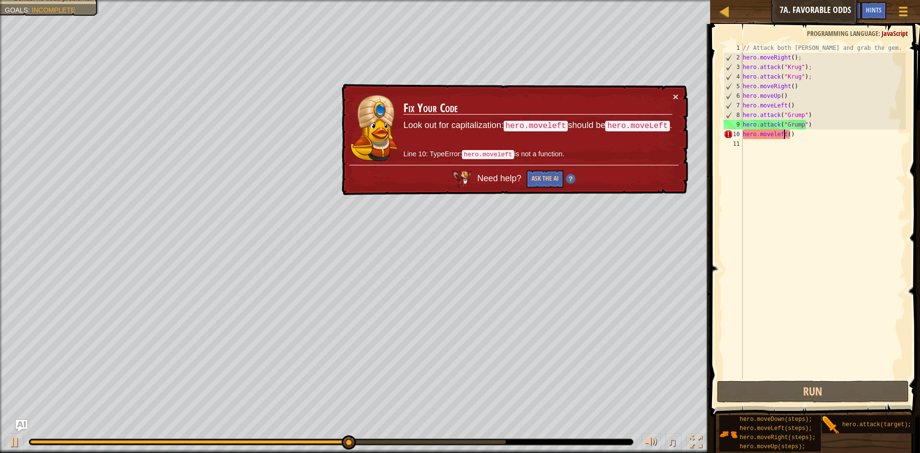 The height and width of the screenshot is (453, 920). I want to click on code: hero.moveLeft, so click(637, 126).